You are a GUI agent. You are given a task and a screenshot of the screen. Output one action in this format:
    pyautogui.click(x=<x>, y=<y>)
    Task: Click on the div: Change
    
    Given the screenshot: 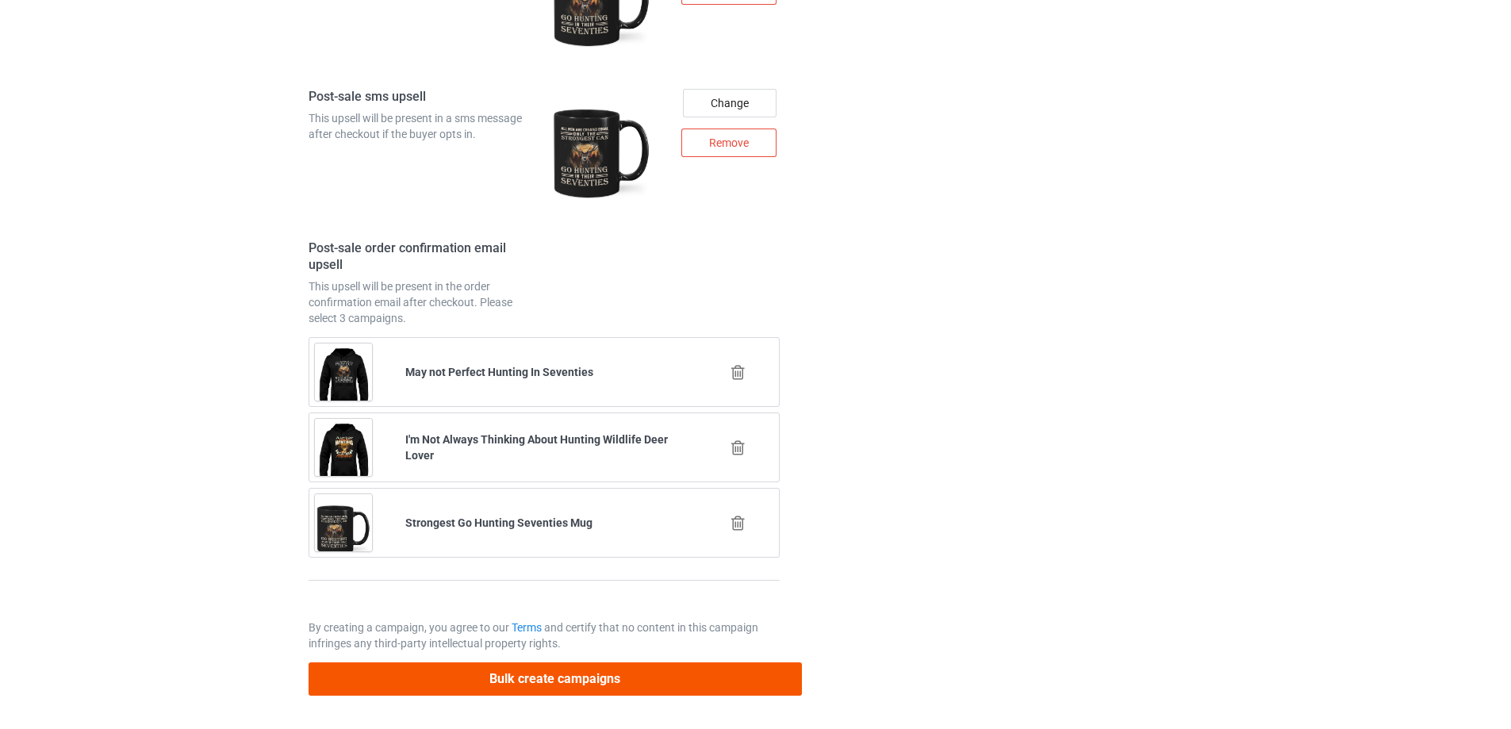 What is the action you would take?
    pyautogui.click(x=730, y=103)
    